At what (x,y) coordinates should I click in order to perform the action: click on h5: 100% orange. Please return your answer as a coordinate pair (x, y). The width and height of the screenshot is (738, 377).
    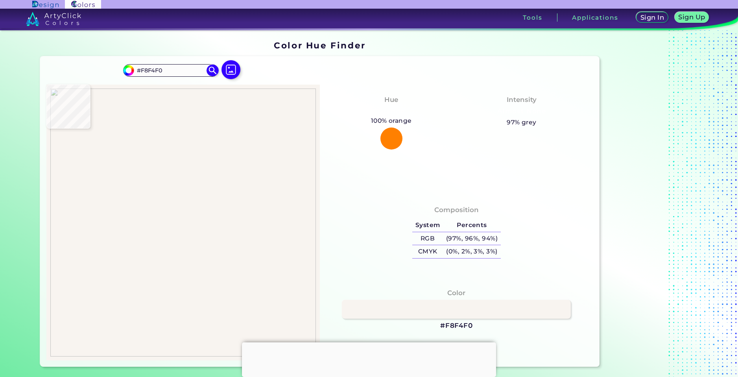
    Looking at the image, I should click on (392, 121).